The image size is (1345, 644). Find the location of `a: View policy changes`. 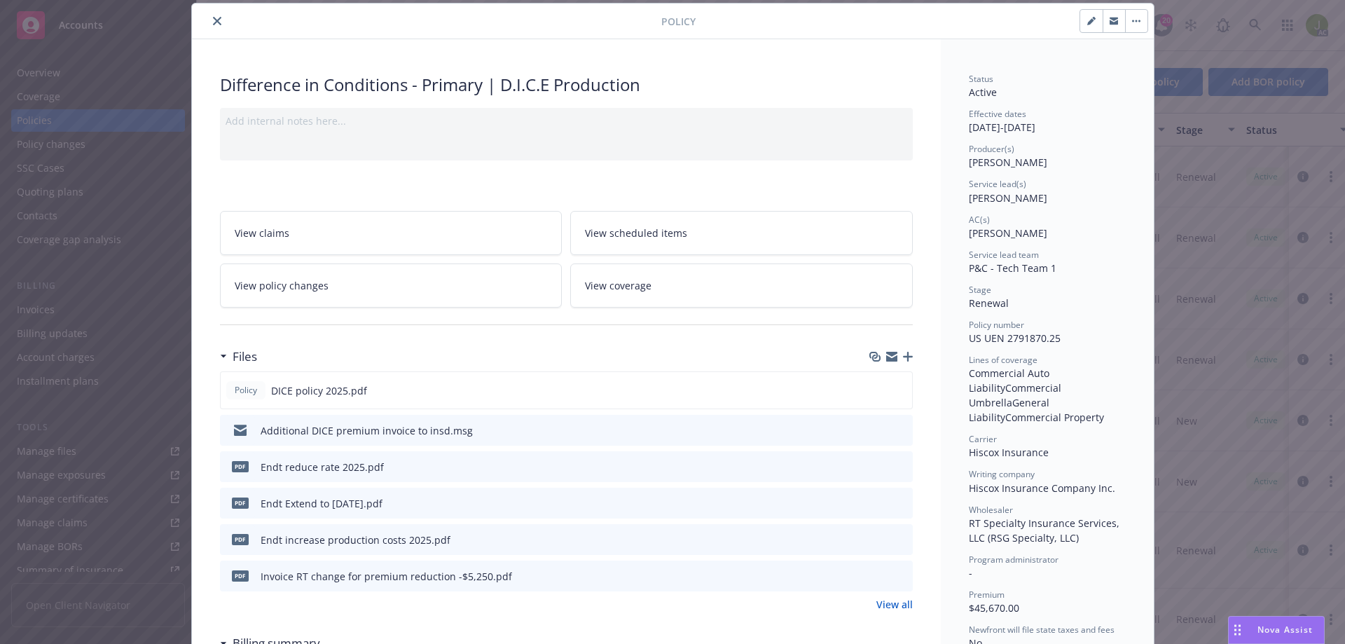

a: View policy changes is located at coordinates (391, 285).